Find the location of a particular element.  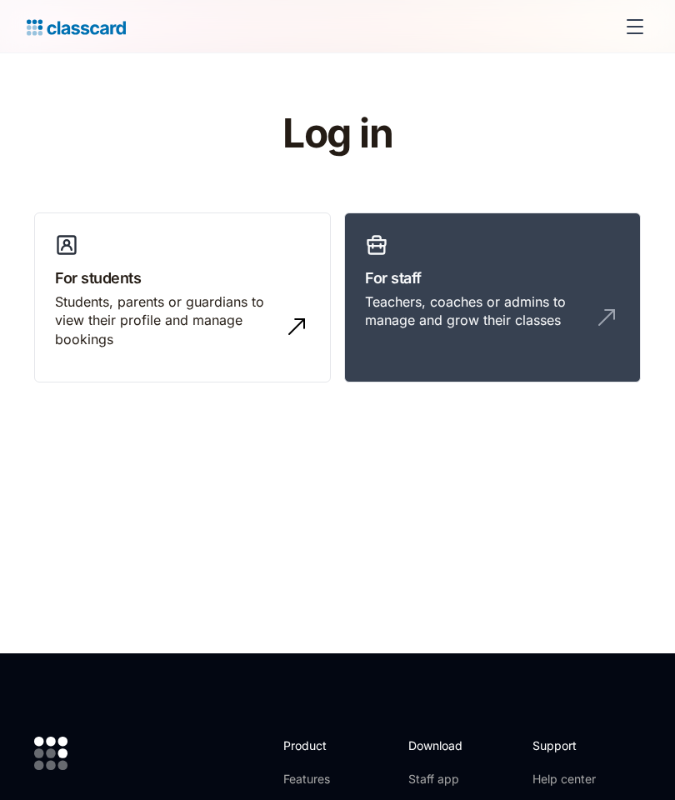

h2: Product is located at coordinates (328, 745).